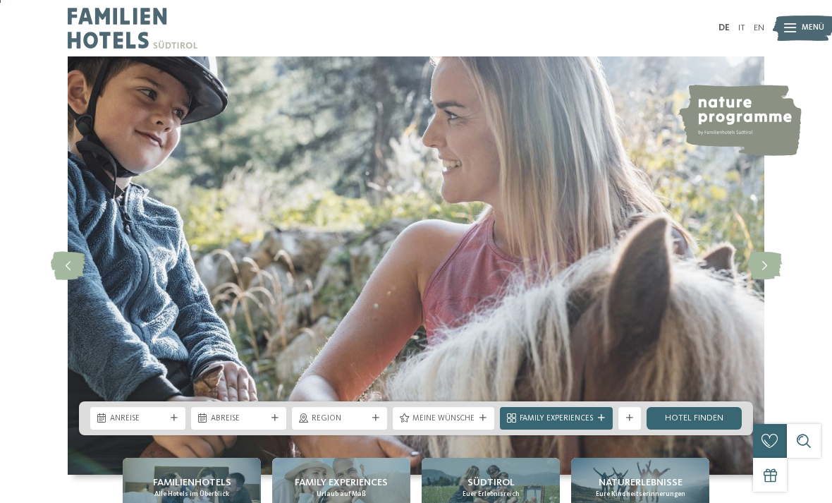 The image size is (832, 503). What do you see at coordinates (491, 494) in the screenshot?
I see `span: Euer Erlebnisreich` at bounding box center [491, 494].